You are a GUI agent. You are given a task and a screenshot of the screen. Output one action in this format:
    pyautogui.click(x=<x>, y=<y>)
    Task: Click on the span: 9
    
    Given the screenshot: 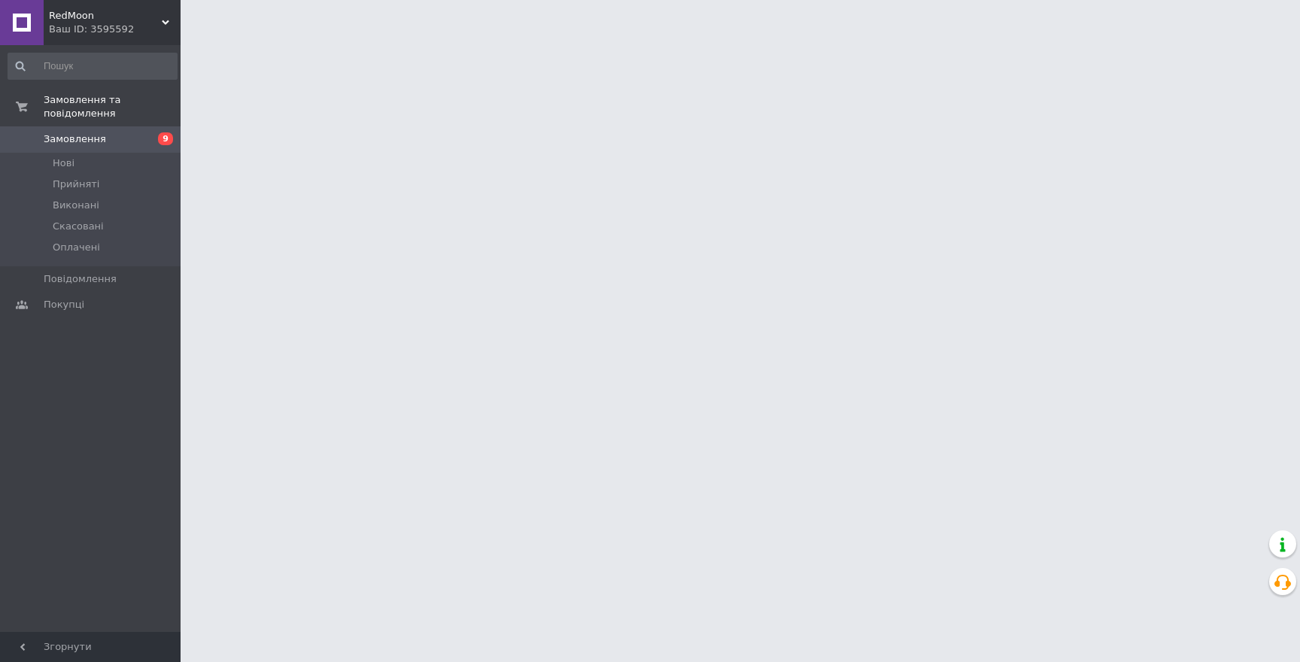 What is the action you would take?
    pyautogui.click(x=165, y=138)
    